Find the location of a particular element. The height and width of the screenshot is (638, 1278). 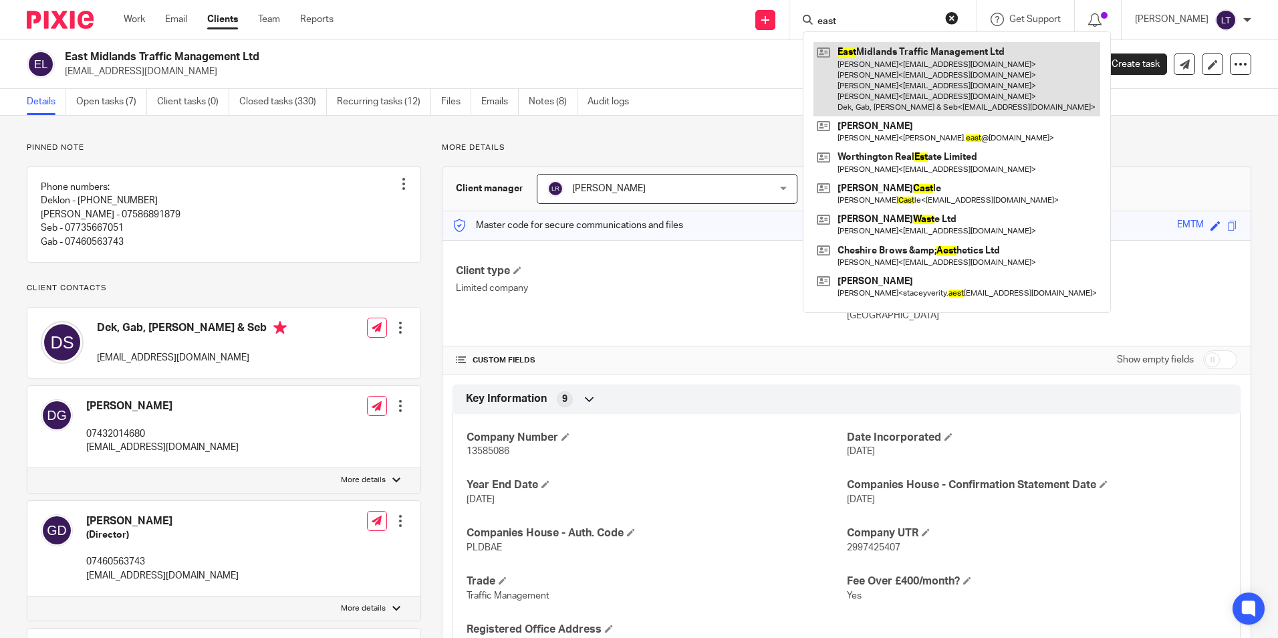

p: Client contacts is located at coordinates (224, 288).